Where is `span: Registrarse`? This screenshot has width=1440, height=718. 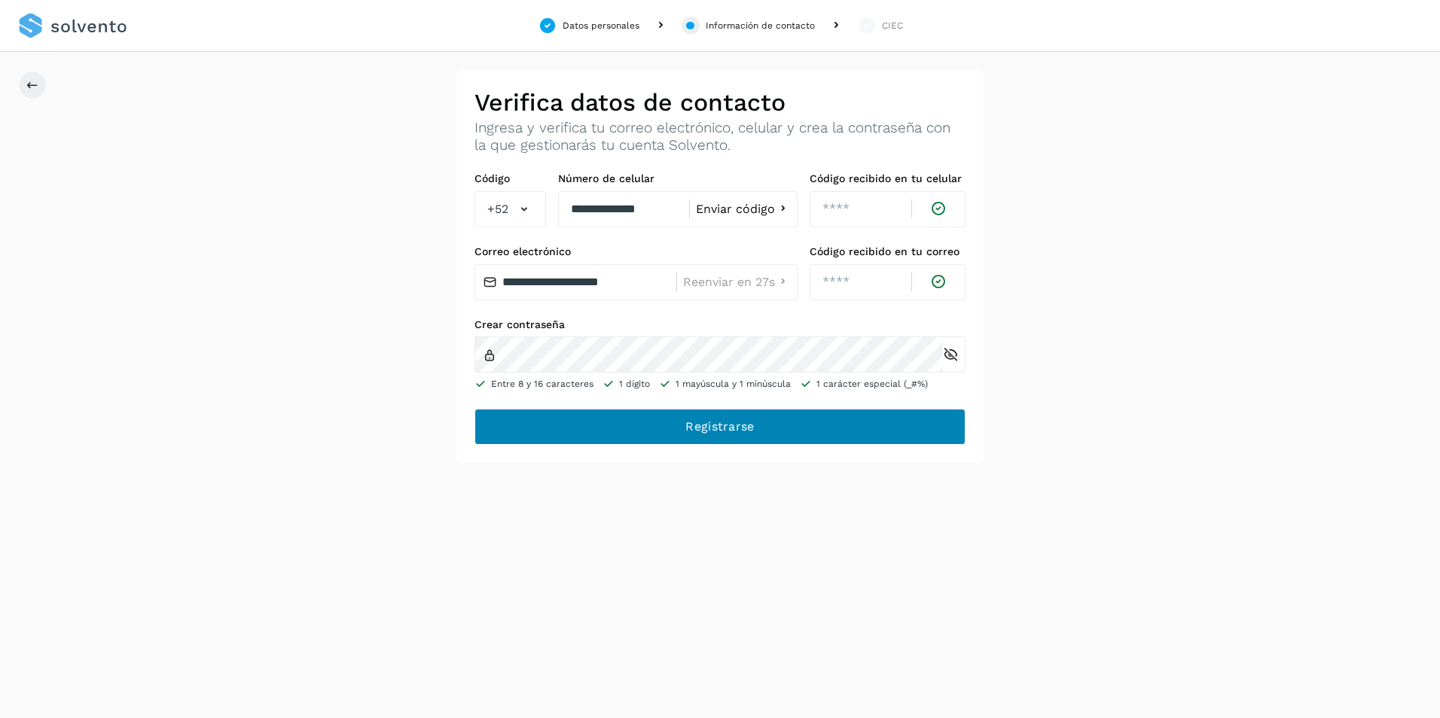 span: Registrarse is located at coordinates (719, 427).